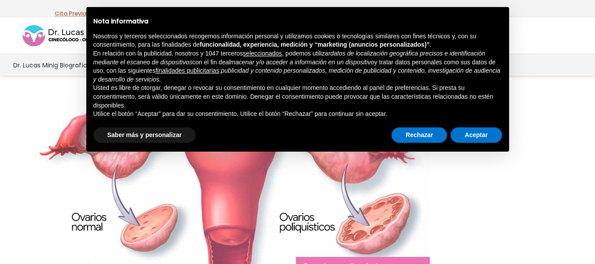  Describe the element at coordinates (298, 96) in the screenshot. I see `p: Usted es libre de otorgar, denegar o revocar su consentimiento en cualquier momento accediendo al...` at that location.